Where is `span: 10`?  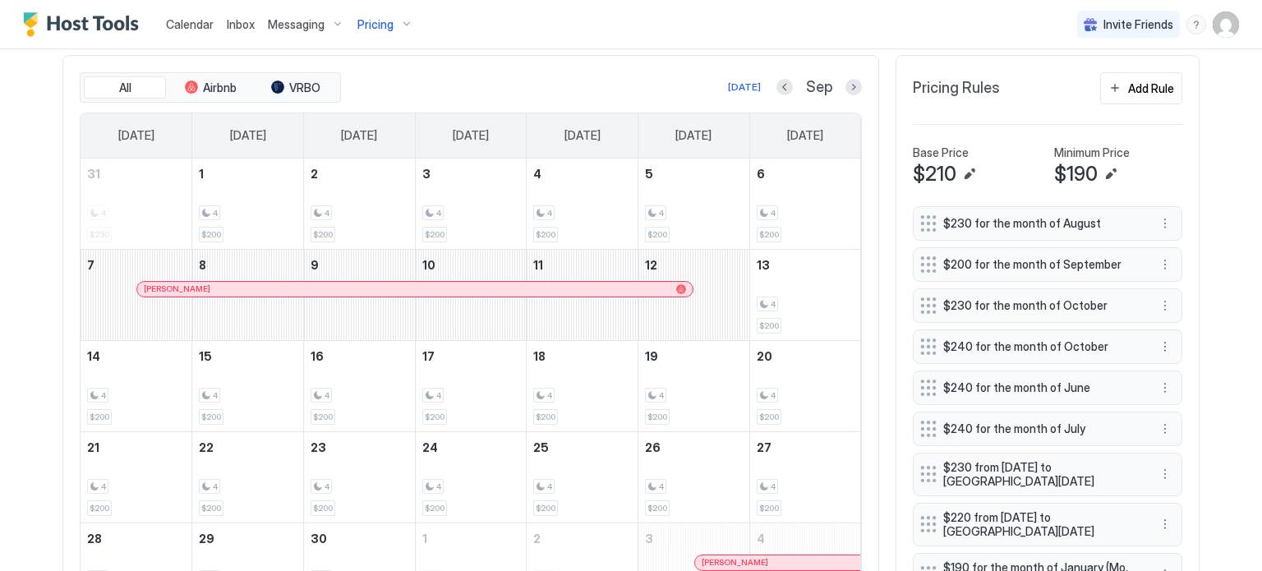
span: 10 is located at coordinates (429, 265).